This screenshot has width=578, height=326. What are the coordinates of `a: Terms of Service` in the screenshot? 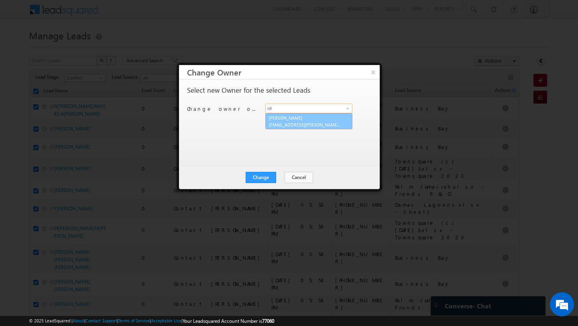 It's located at (134, 320).